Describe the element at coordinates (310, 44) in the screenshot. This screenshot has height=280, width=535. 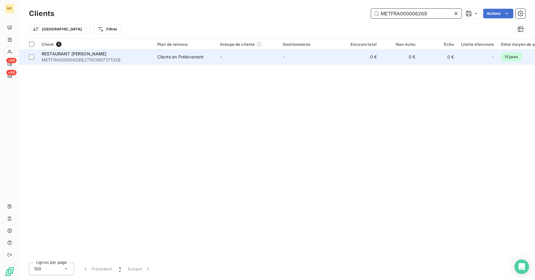
I see `div: Gestionnaires` at that location.